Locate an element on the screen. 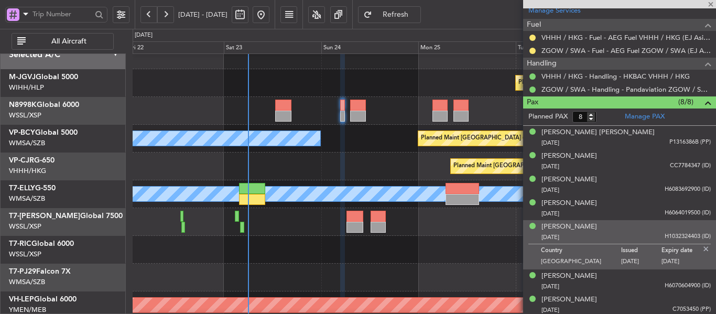  span: H6083692900 (ID) is located at coordinates (688, 189).